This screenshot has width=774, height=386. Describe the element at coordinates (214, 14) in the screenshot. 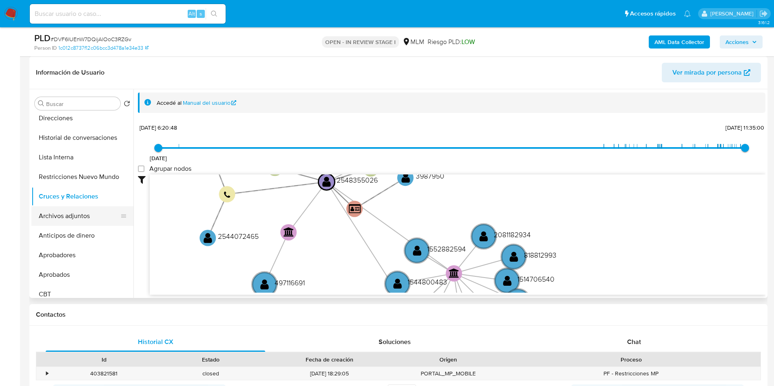

I see `button: search-icon` at that location.